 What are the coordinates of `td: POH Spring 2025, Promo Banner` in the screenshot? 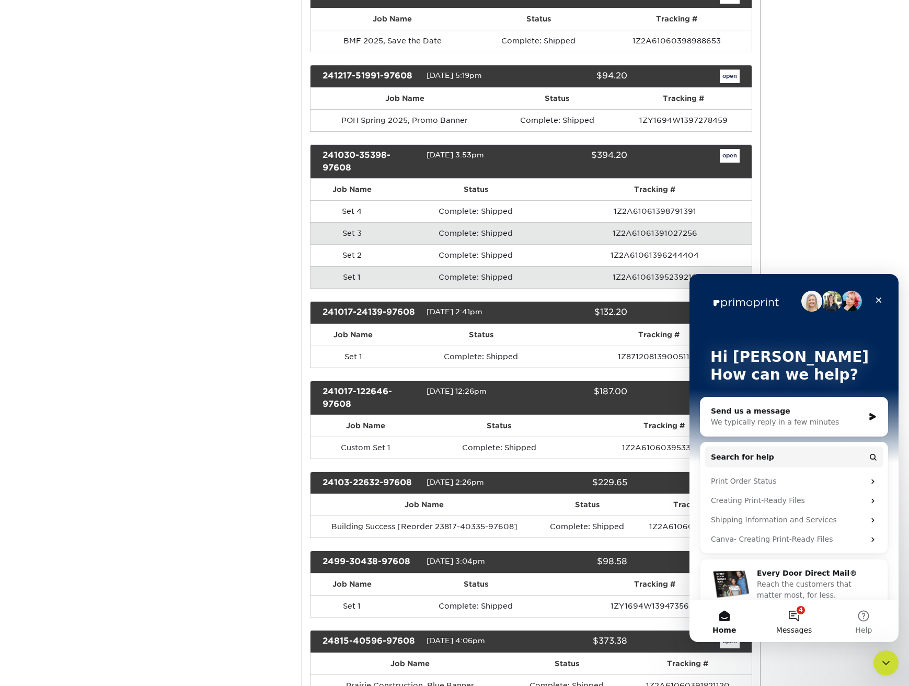 It's located at (405, 120).